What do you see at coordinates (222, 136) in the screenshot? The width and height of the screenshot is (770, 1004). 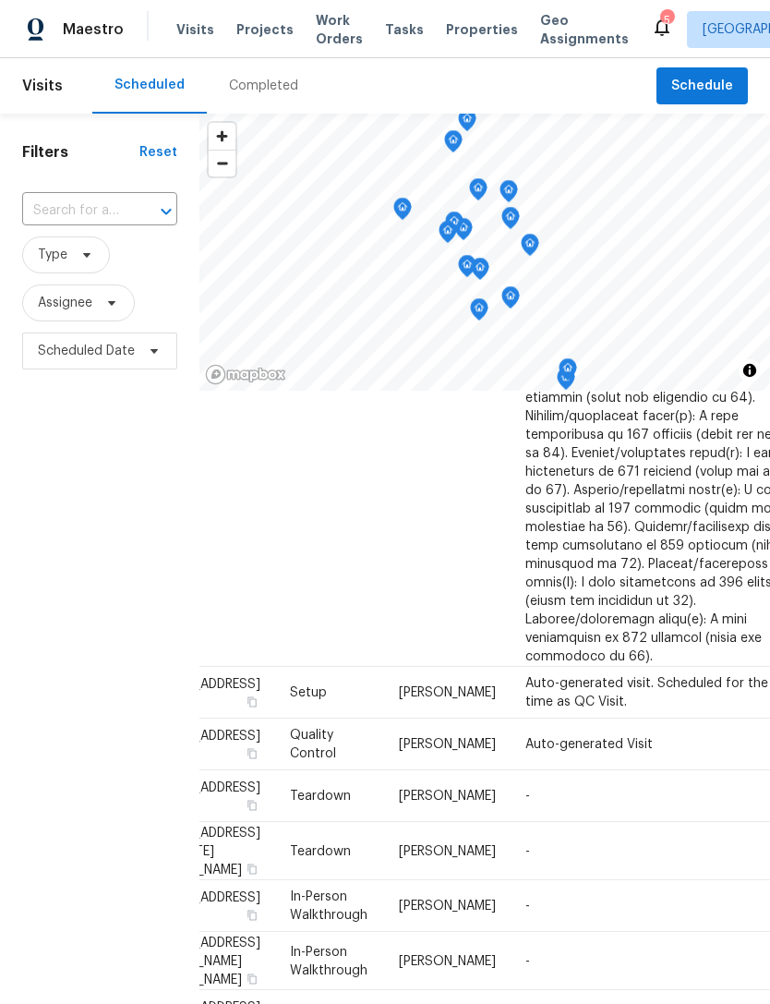 I see `span: Zoom in` at bounding box center [222, 136].